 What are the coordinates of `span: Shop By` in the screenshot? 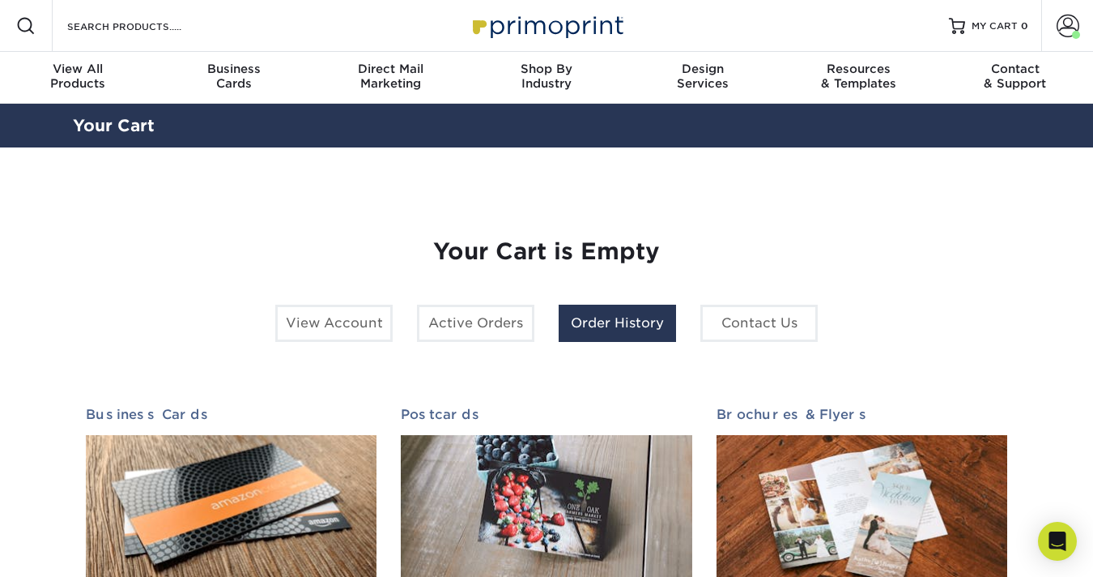 It's located at (547, 69).